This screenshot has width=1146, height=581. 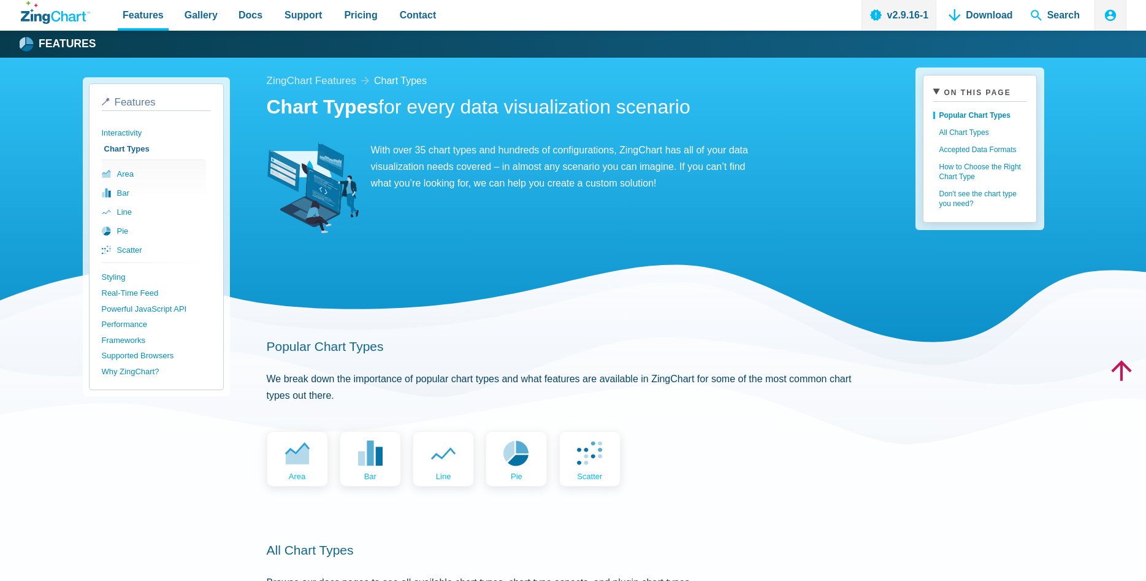 What do you see at coordinates (325, 346) in the screenshot?
I see `span: Popular Chart Types` at bounding box center [325, 346].